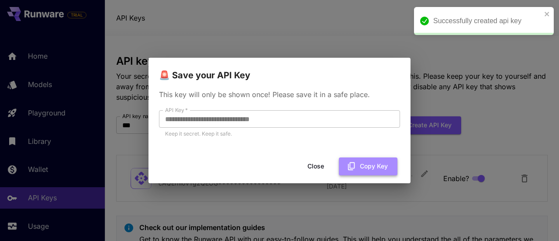 This screenshot has height=241, width=559. Describe the element at coordinates (176, 110) in the screenshot. I see `label: API Key` at that location.